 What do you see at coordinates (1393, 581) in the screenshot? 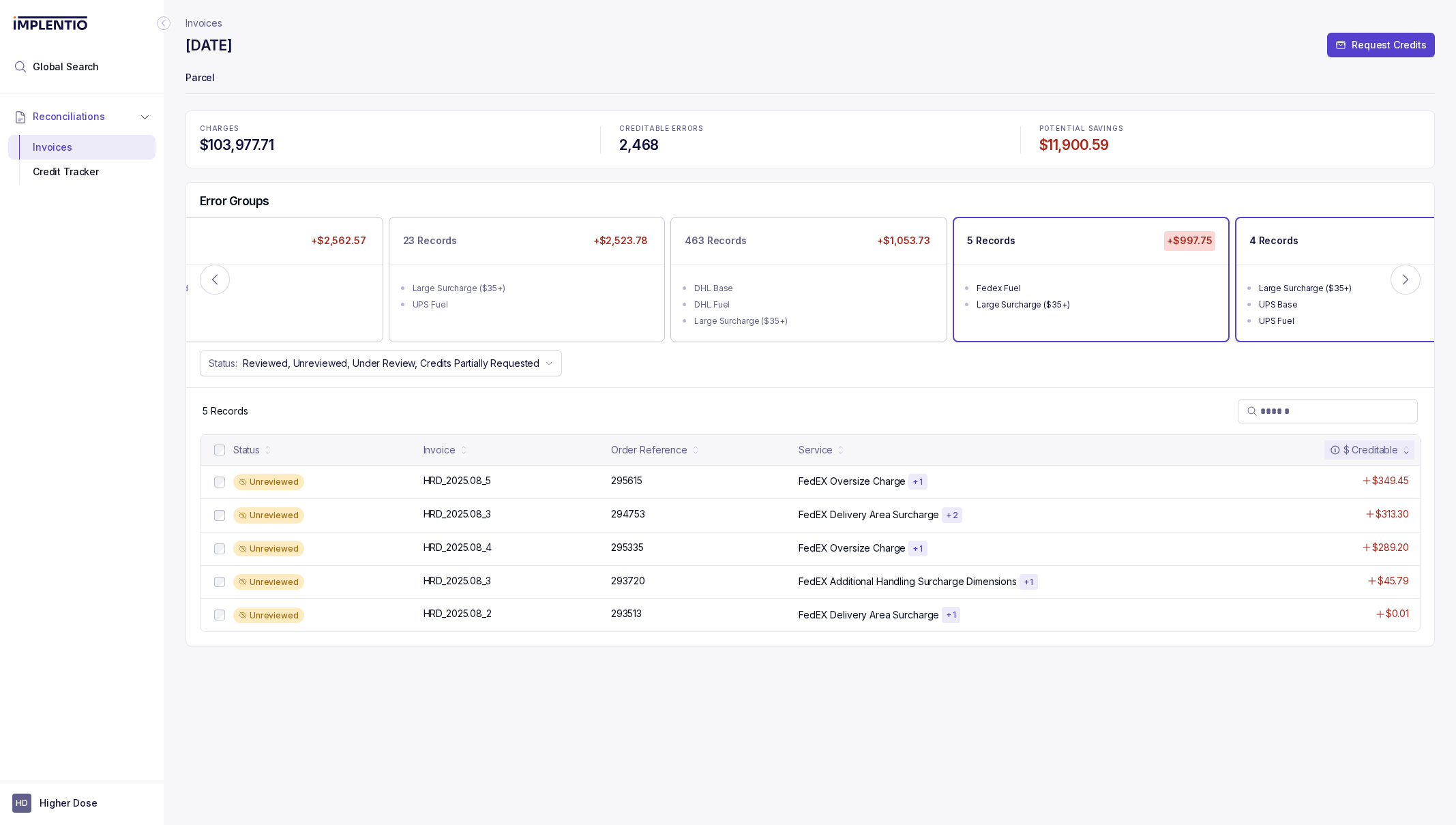
I see `p: $45.79` at bounding box center [1393, 581].